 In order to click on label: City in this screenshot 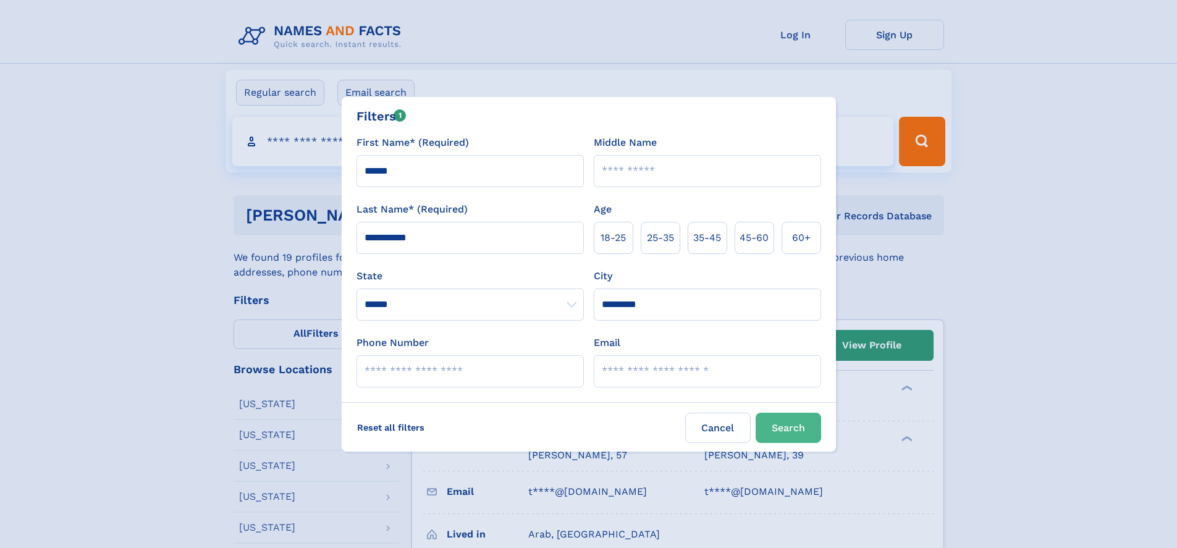, I will do `click(603, 276)`.